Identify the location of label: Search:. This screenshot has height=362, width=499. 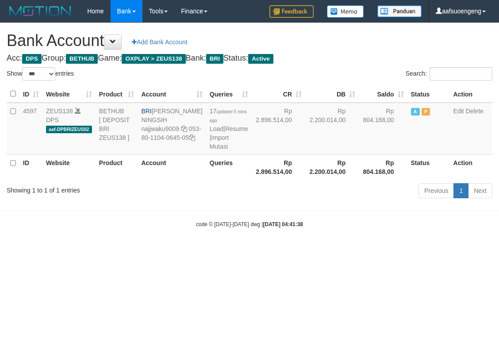
(449, 74).